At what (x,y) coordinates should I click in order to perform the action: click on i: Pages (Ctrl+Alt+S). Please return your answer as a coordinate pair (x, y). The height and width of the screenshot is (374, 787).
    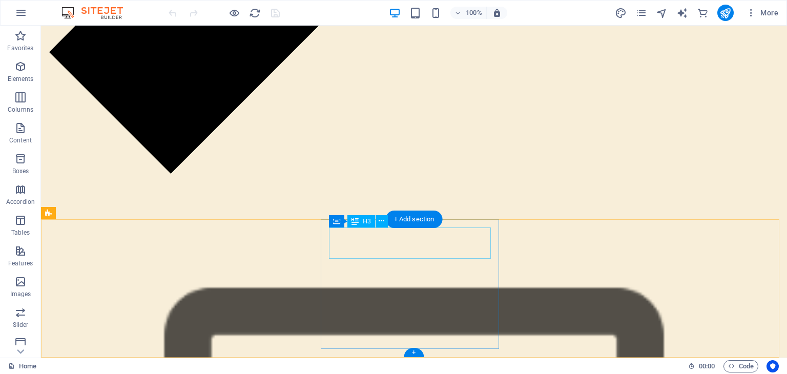
    Looking at the image, I should click on (641, 13).